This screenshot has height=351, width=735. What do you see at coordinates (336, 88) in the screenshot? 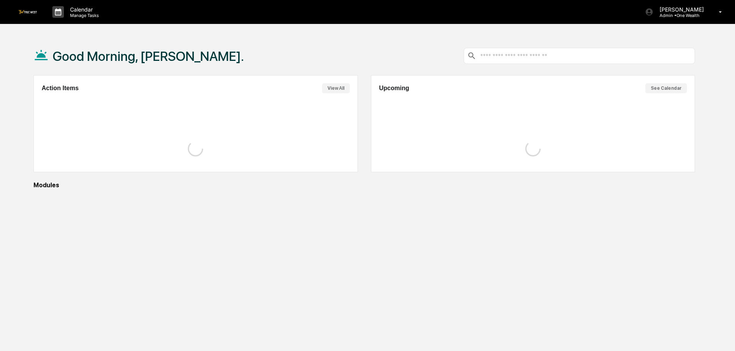
I see `a: View All` at bounding box center [336, 88].